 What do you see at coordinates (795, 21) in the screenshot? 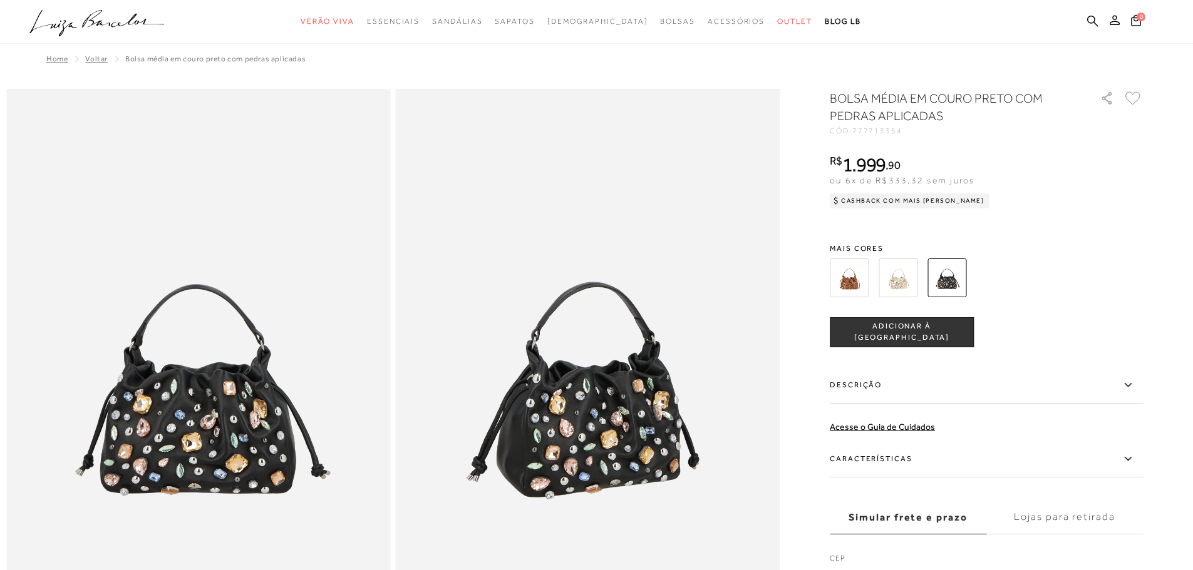
I see `span: Outlet` at bounding box center [795, 21].